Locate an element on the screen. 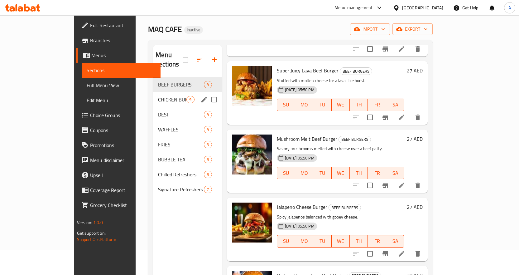 The width and height of the screenshot is (519, 275). a: Promotions is located at coordinates (118, 145).